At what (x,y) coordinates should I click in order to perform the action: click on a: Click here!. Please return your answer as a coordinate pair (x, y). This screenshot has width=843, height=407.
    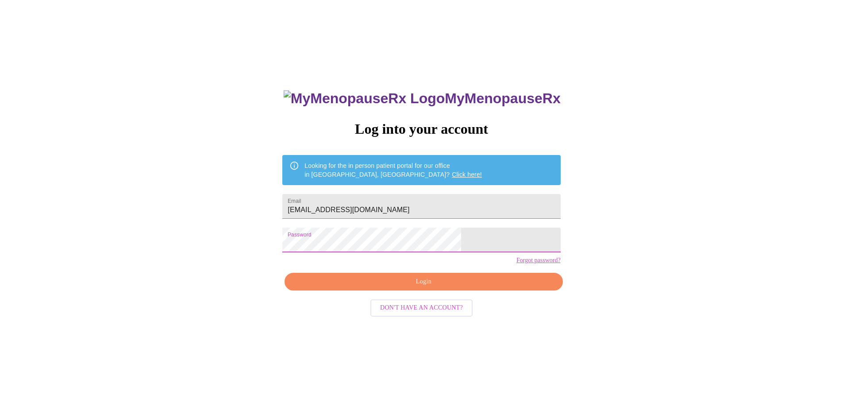
    Looking at the image, I should click on (467, 174).